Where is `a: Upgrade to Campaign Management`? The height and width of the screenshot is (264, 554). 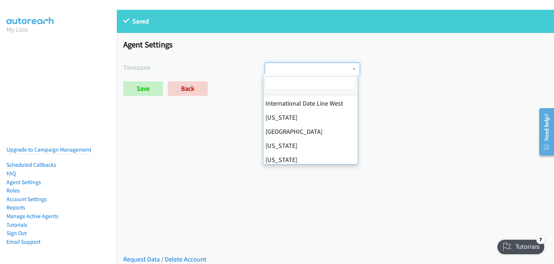
a: Upgrade to Campaign Management is located at coordinates (49, 149).